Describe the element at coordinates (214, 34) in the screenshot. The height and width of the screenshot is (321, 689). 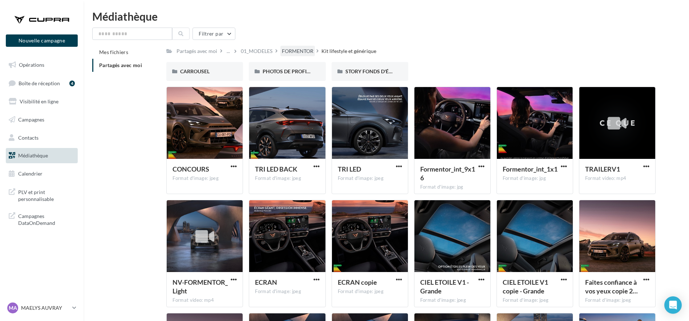
I see `button: Filtrer par` at that location.